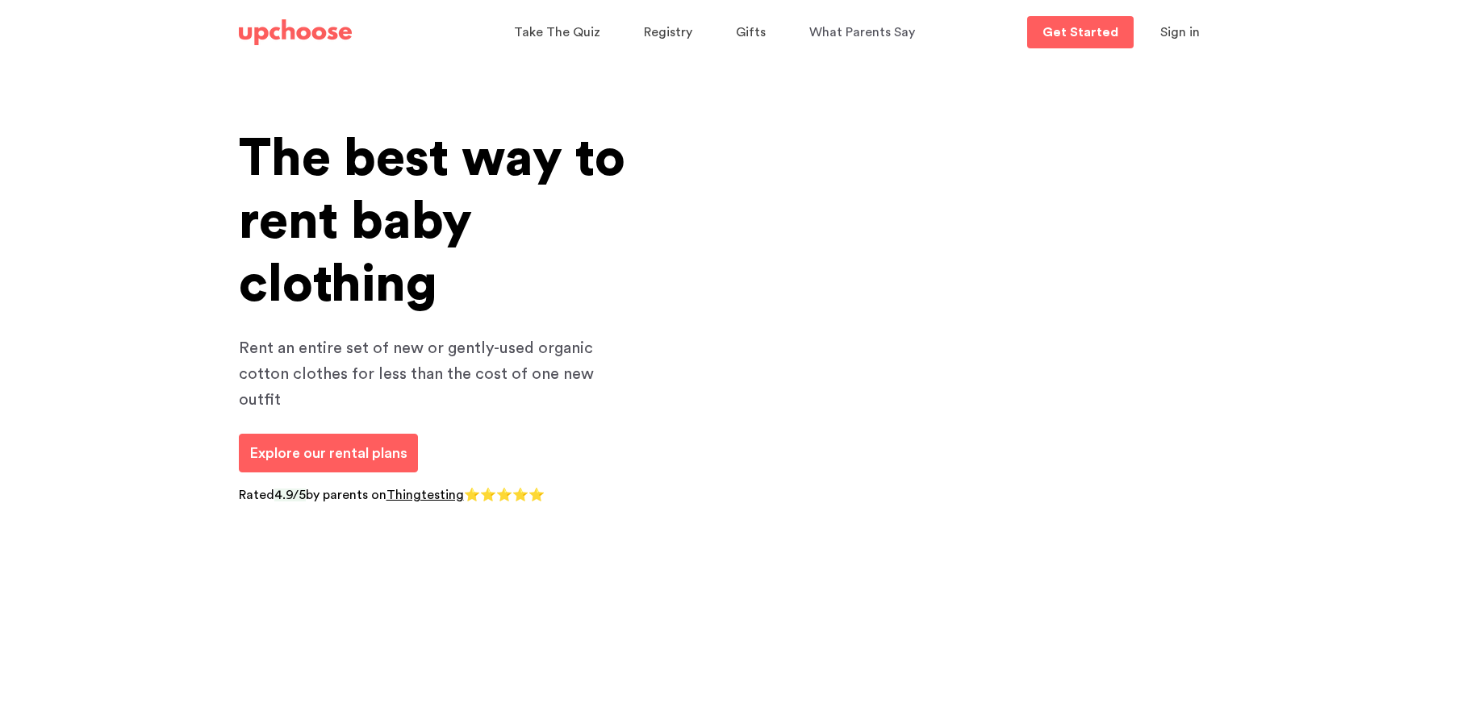  What do you see at coordinates (425, 495) in the screenshot?
I see `u: Thingtesting` at bounding box center [425, 495].